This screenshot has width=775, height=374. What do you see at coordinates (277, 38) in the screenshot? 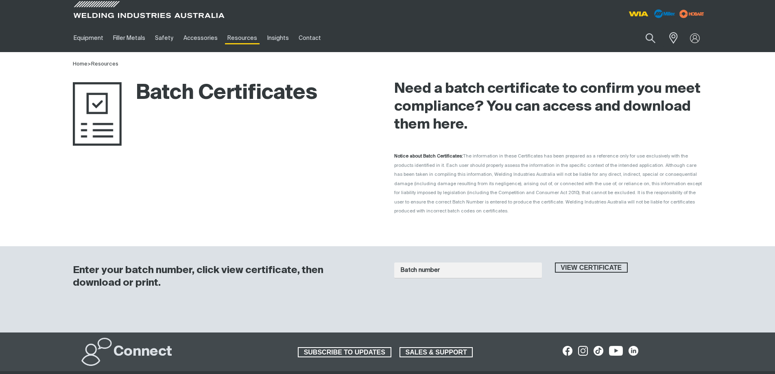
I see `a: Insights` at bounding box center [277, 38].